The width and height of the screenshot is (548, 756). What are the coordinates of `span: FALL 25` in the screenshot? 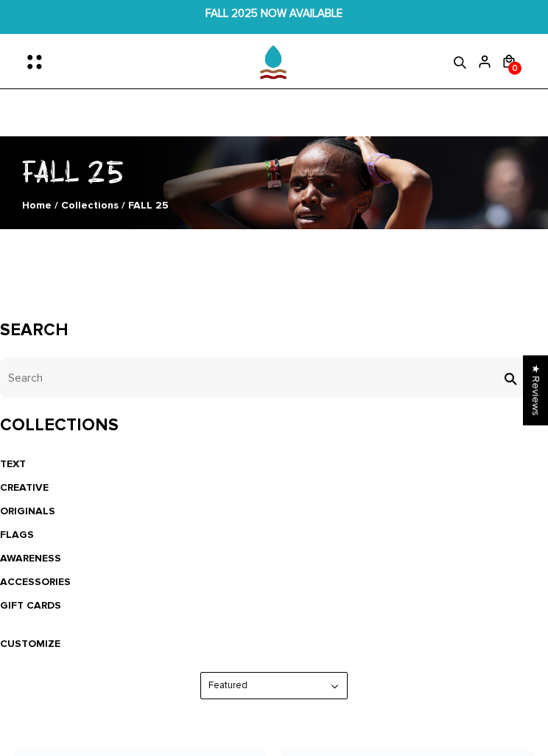 It's located at (148, 205).